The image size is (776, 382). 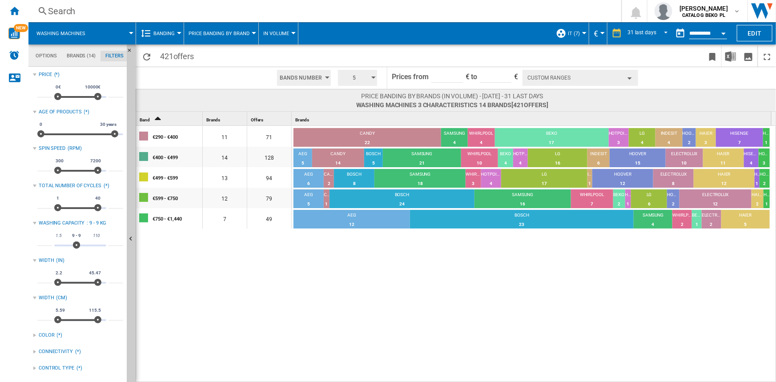 I want to click on div: 10, so click(x=684, y=163).